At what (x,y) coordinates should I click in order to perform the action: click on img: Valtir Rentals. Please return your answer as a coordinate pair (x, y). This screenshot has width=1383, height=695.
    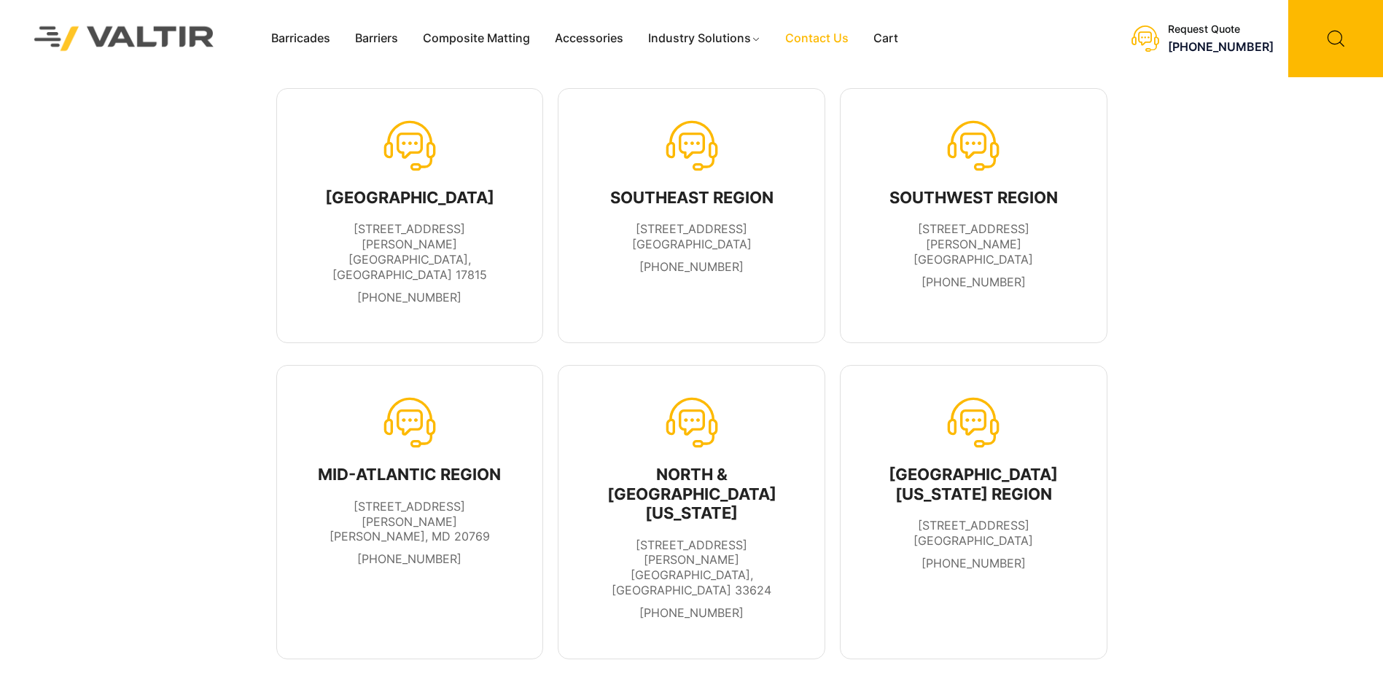
    Looking at the image, I should click on (124, 38).